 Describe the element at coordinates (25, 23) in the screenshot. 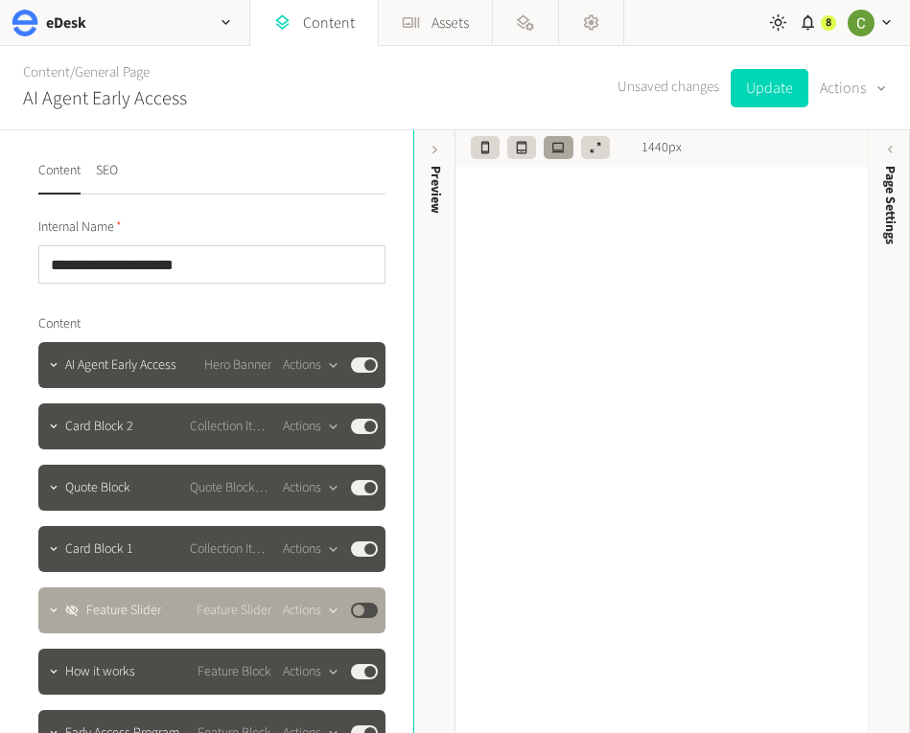

I see `img: eDesk` at that location.